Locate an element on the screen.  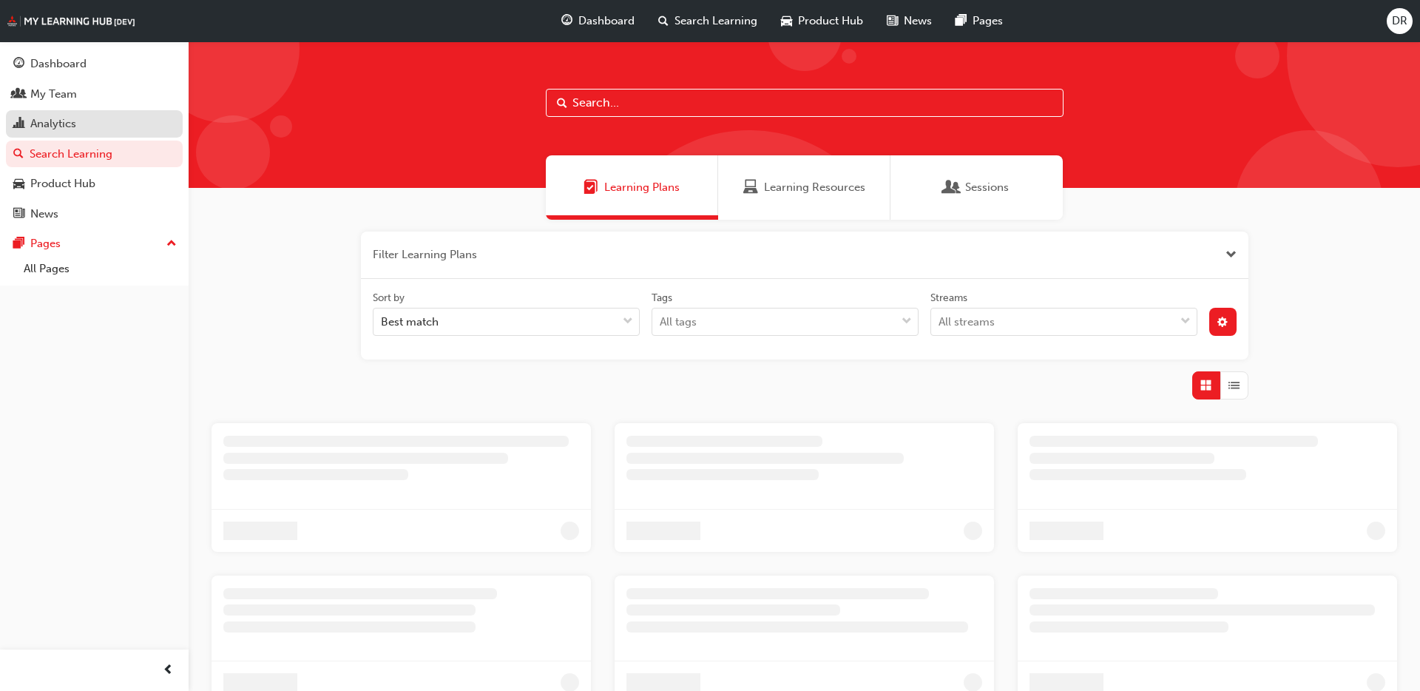
a: guage-iconDashboard is located at coordinates (597, 21).